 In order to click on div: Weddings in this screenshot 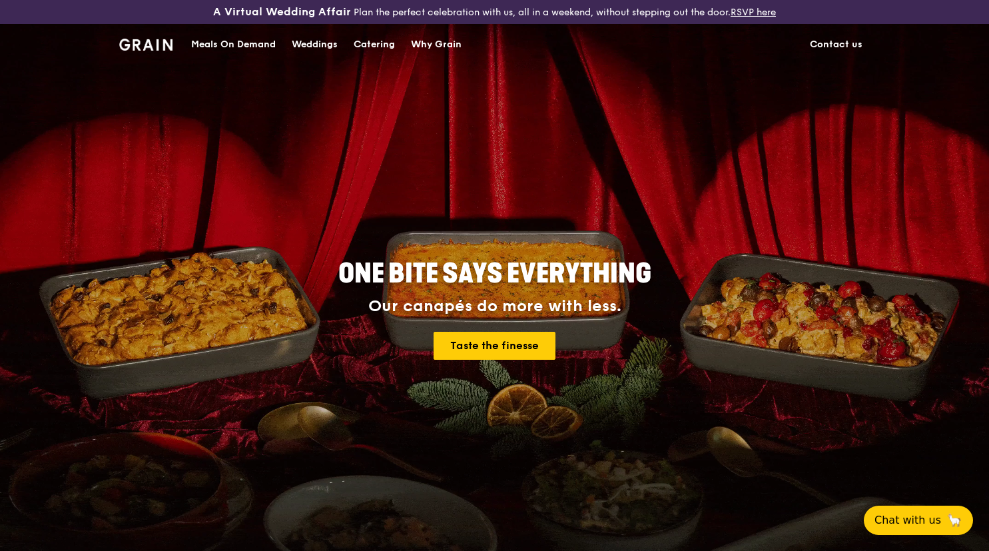, I will do `click(314, 45)`.